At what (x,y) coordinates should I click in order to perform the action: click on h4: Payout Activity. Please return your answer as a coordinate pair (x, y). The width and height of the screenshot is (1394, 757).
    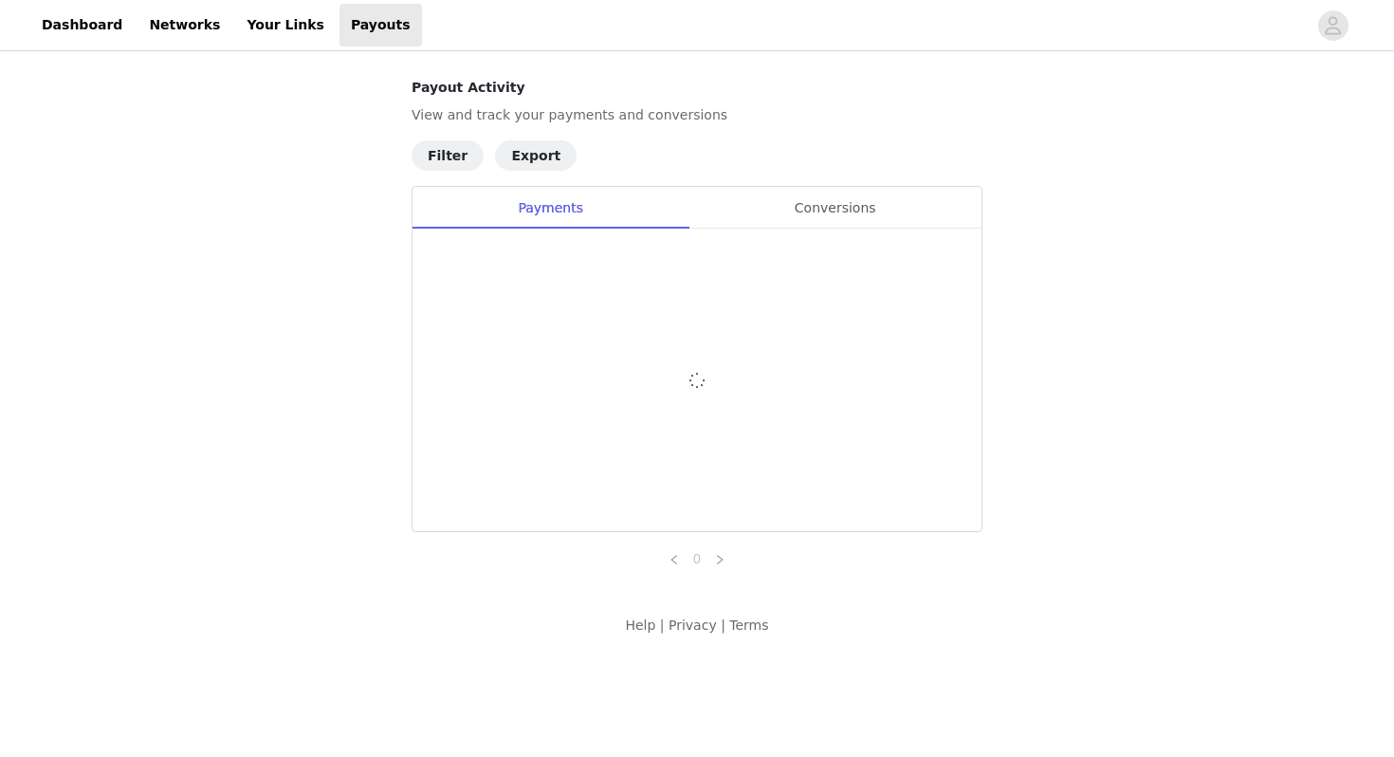
    Looking at the image, I should click on (697, 87).